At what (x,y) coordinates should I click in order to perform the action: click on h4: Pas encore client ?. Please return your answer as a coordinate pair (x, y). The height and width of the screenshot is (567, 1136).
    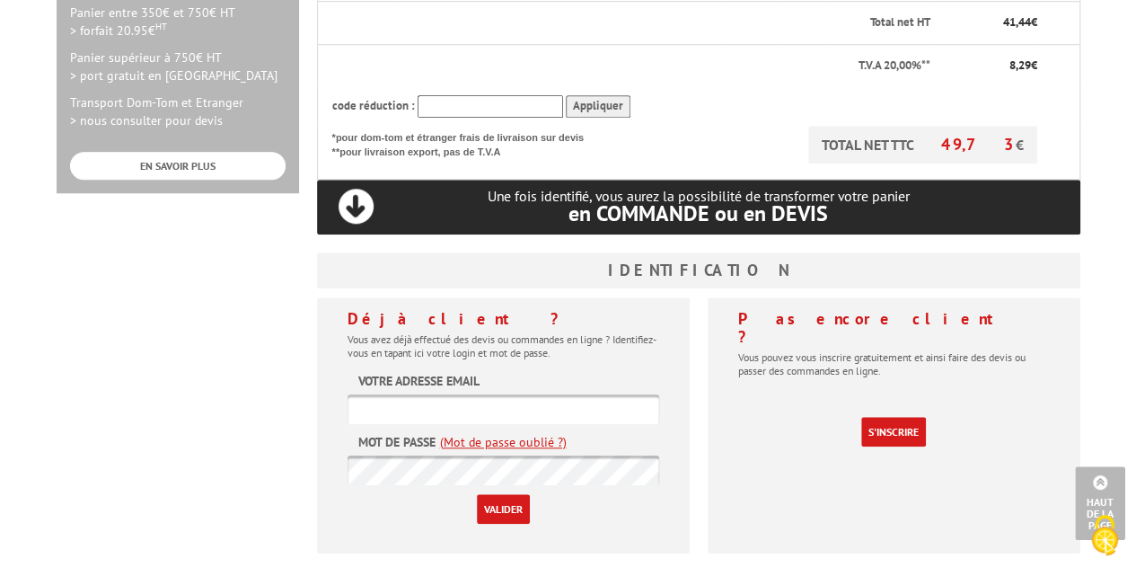
    Looking at the image, I should click on (893, 328).